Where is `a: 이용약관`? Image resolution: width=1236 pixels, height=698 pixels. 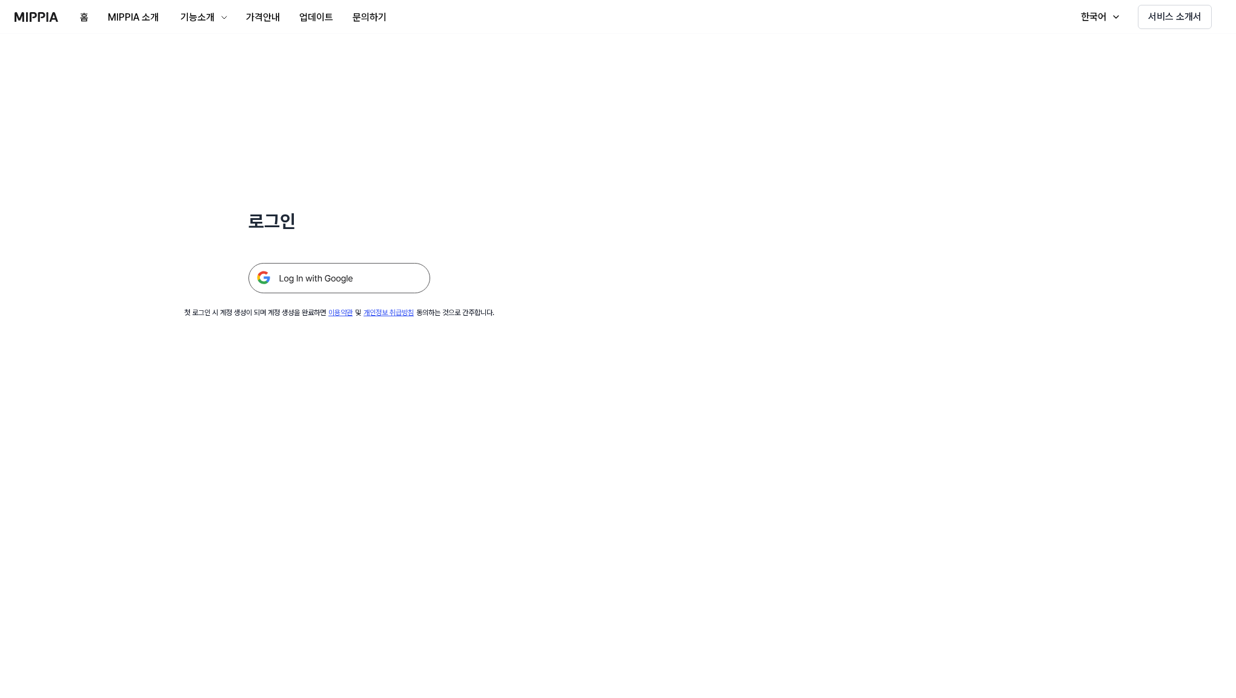
a: 이용약관 is located at coordinates (341, 313).